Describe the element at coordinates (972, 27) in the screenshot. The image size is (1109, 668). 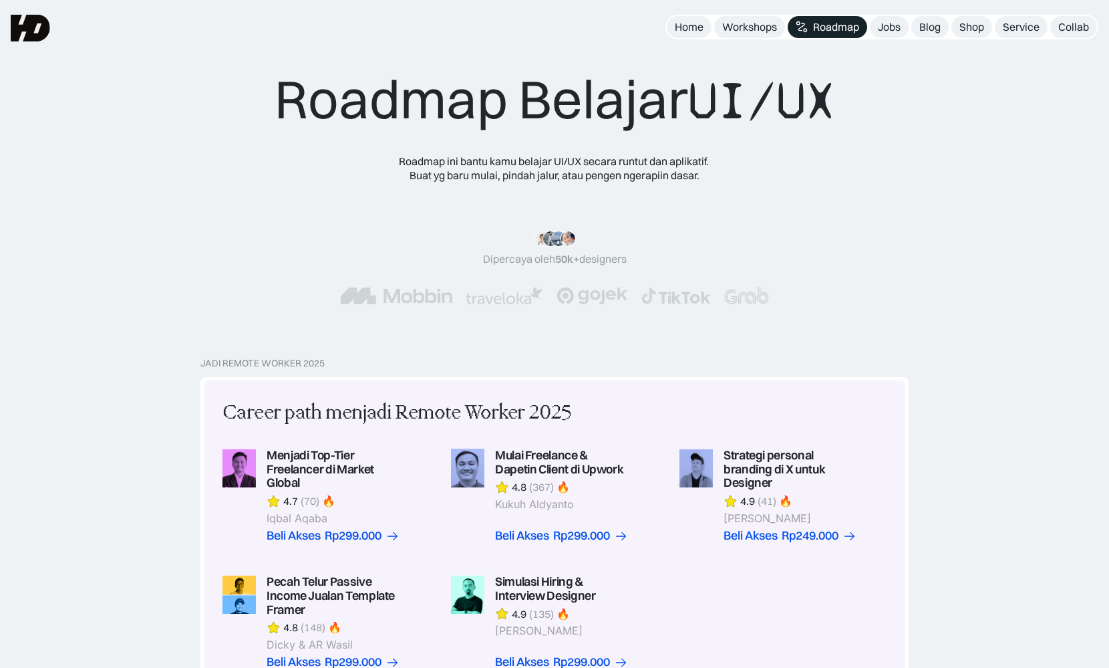
I see `a: Shop` at that location.